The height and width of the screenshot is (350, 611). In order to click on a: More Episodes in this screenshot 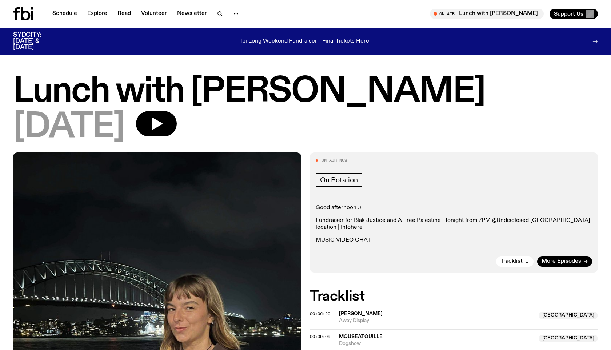, I will do `click(564, 262)`.